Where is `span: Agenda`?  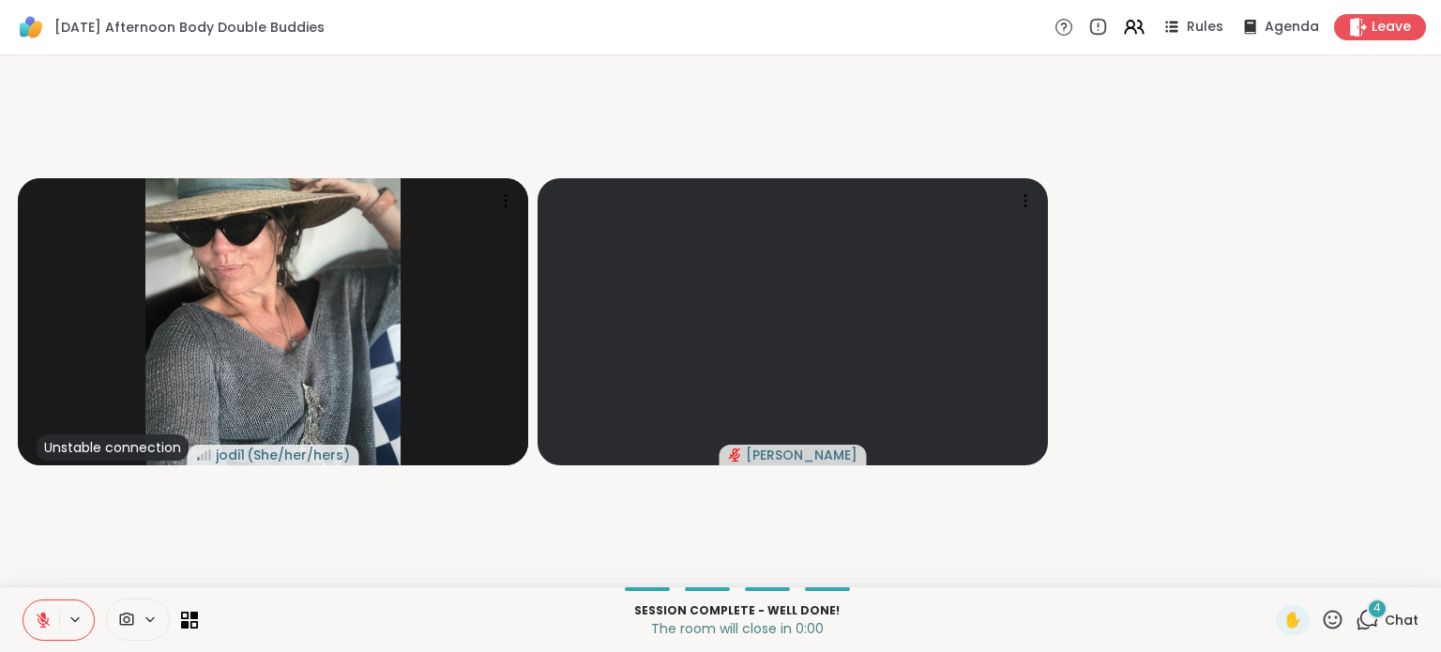
span: Agenda is located at coordinates (1291, 27).